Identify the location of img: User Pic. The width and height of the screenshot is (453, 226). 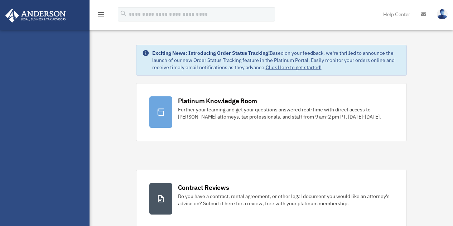
(442, 14).